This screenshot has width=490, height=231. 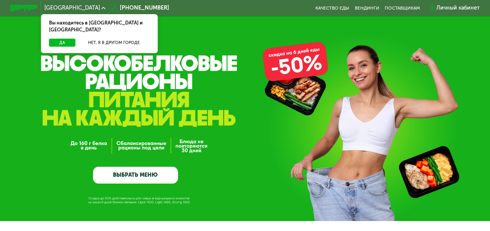 I want to click on div: Личный кабинет, so click(x=458, y=8).